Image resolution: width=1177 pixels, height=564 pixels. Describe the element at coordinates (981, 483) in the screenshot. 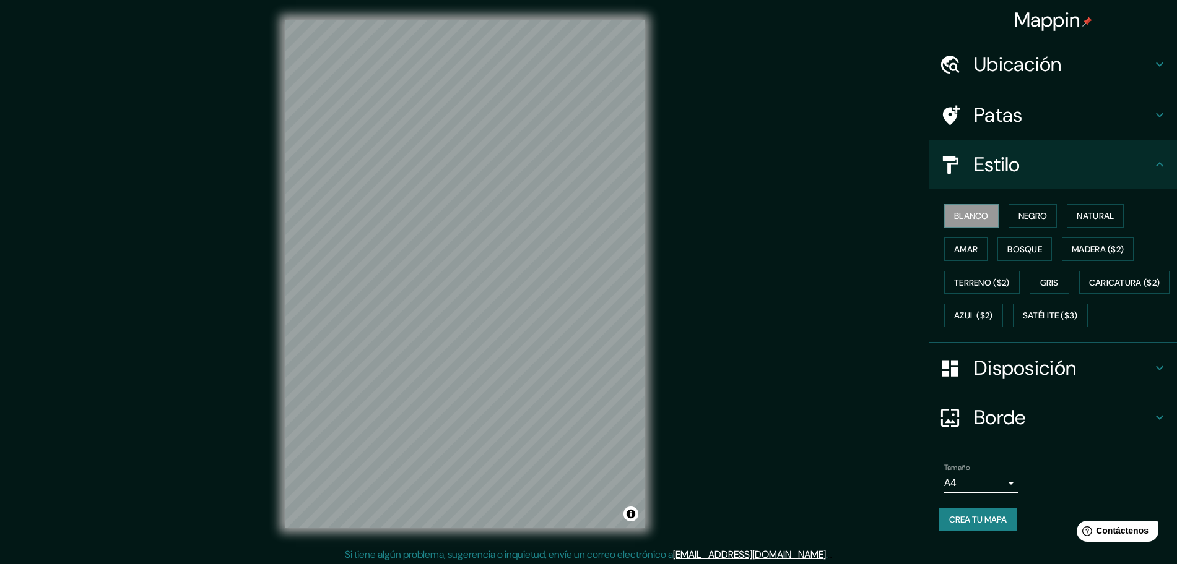

I see `div: A4` at that location.